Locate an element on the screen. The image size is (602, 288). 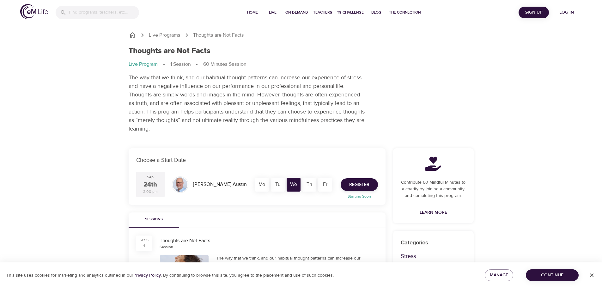
span: Continue is located at coordinates (552, 275).